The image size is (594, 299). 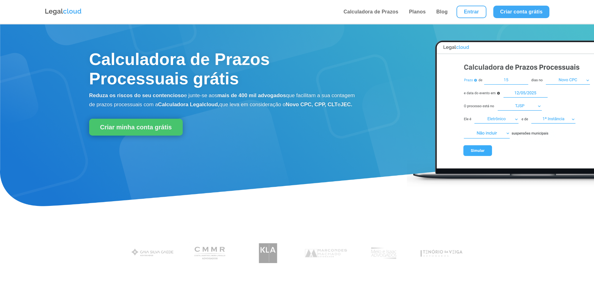 What do you see at coordinates (153, 253) in the screenshot?
I see `img: Gaia Silva Gaede Advogados Associados` at bounding box center [153, 253].